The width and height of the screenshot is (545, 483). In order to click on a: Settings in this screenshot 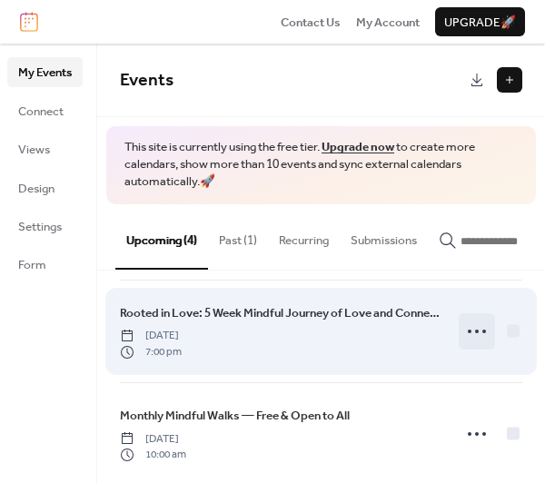, I will do `click(45, 226)`.